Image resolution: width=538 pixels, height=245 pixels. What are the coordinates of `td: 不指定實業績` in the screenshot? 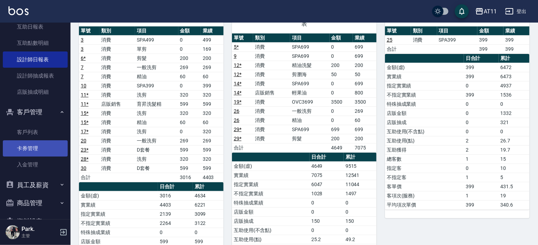 It's located at (424, 95).